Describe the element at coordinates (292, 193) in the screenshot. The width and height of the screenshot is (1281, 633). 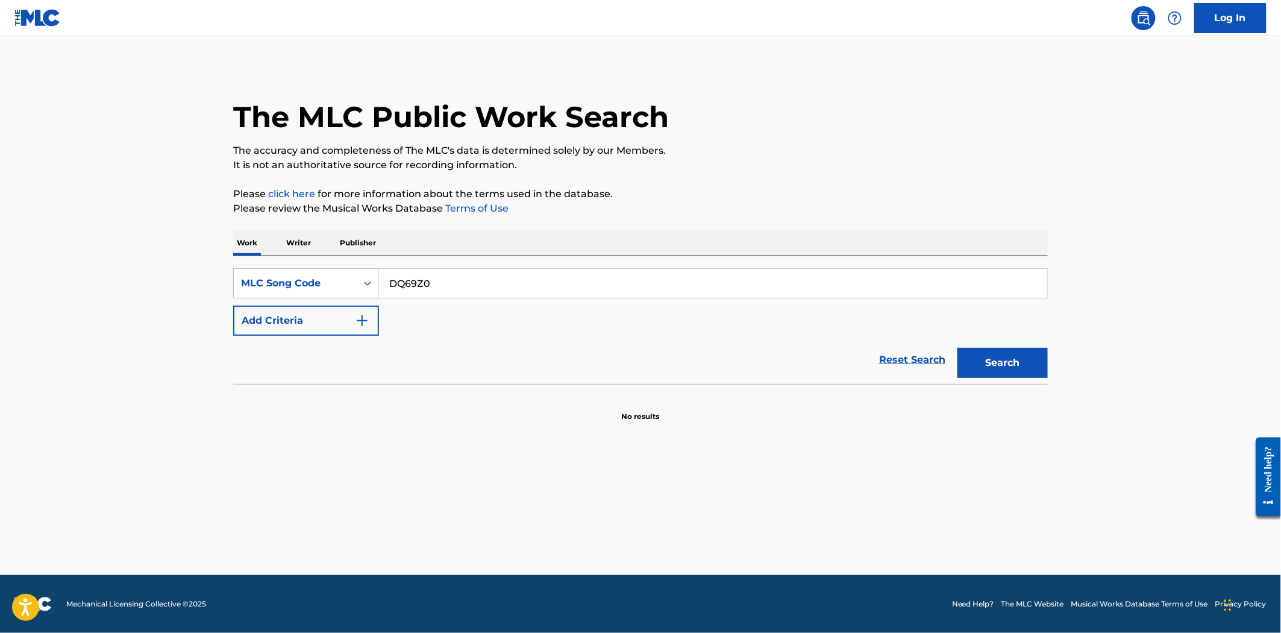
I see `a: click here` at that location.